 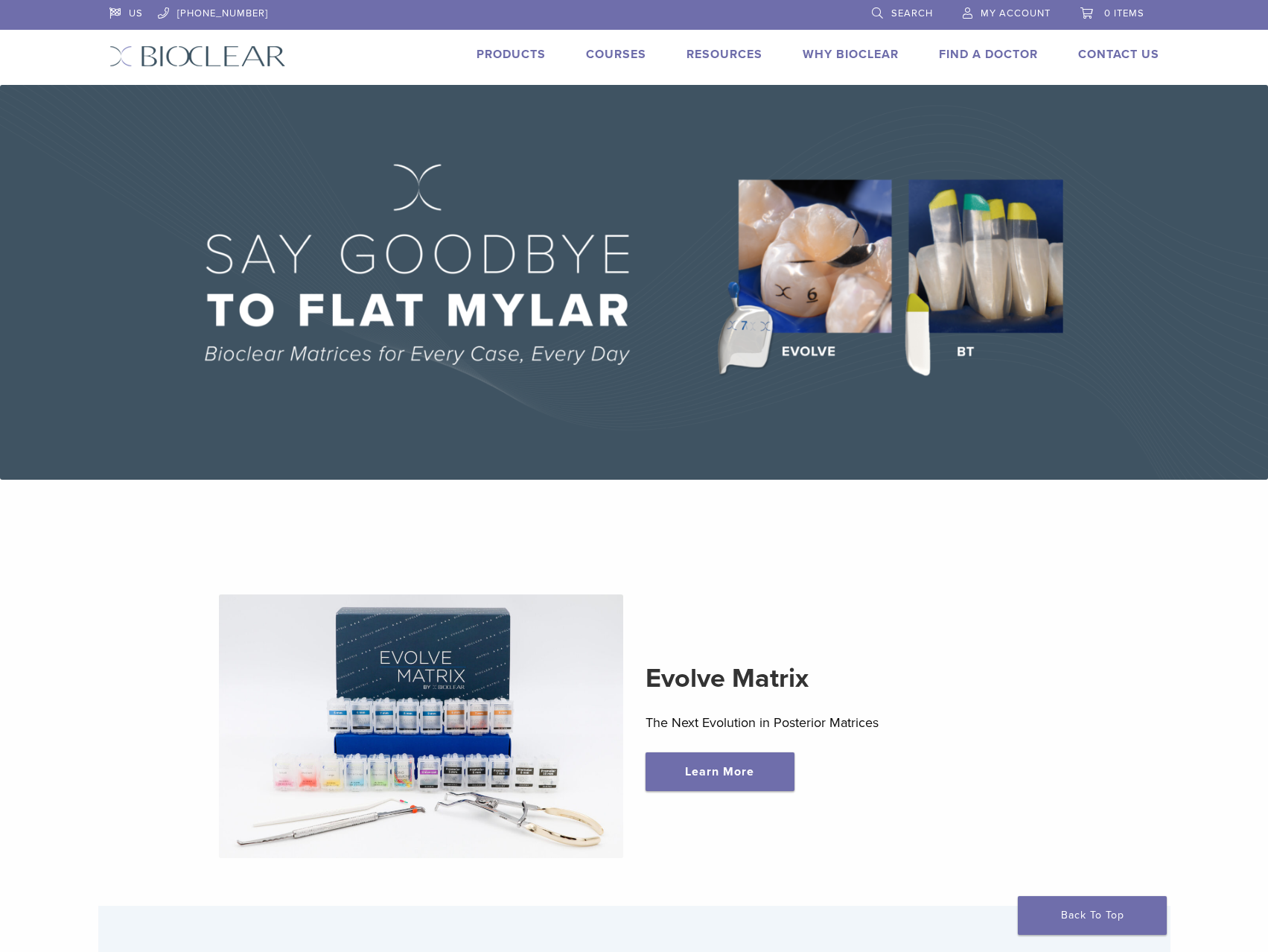 I want to click on span: My Account, so click(x=1016, y=14).